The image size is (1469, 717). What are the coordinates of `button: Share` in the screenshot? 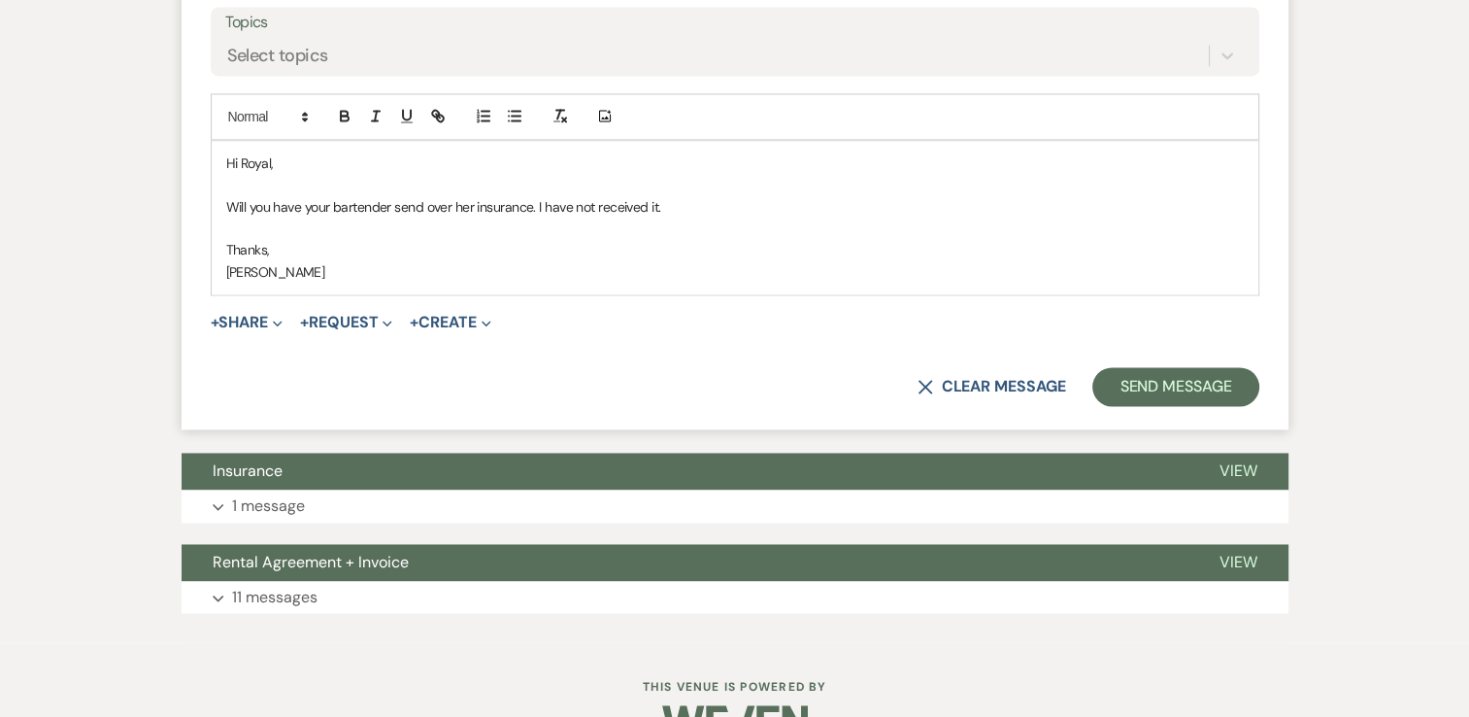 It's located at (247, 322).